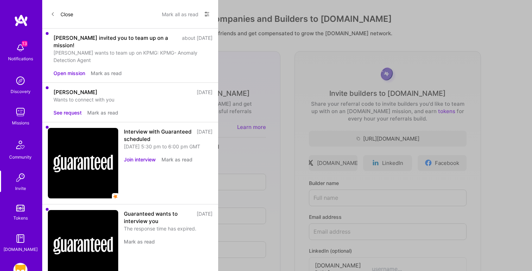  I want to click on img: Invite, so click(20, 177).